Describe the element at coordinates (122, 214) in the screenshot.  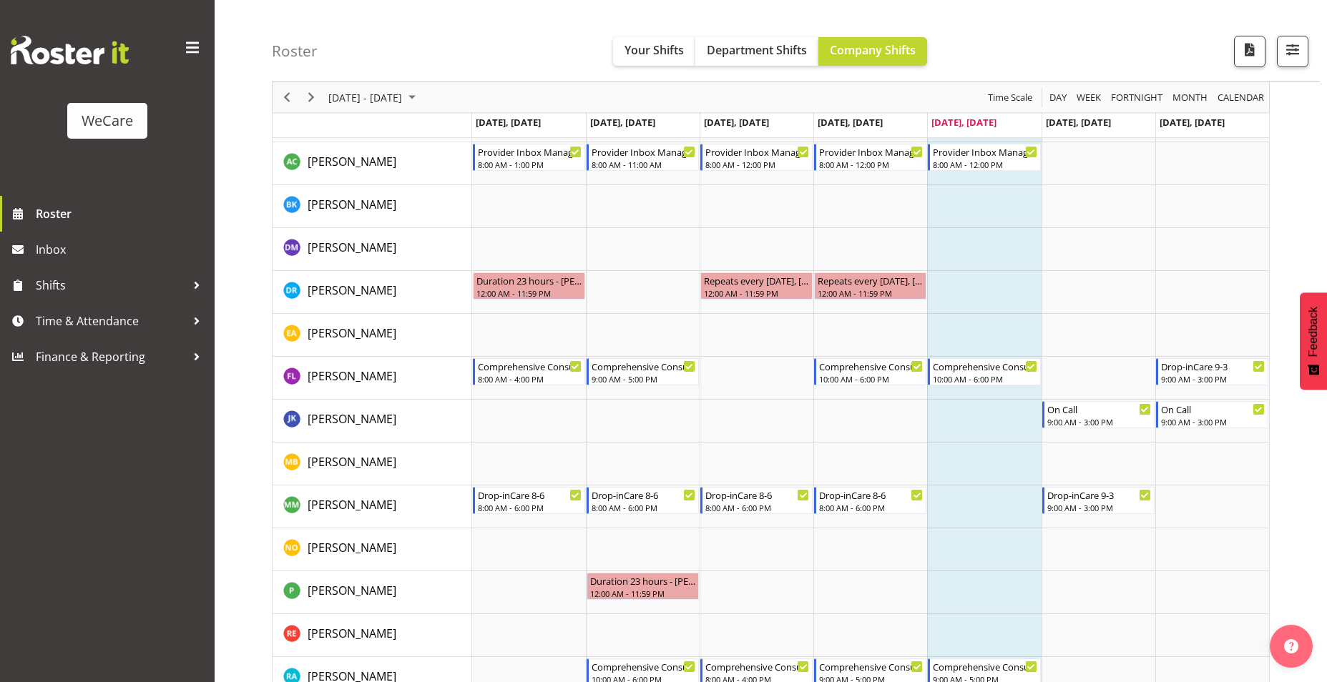
I see `span: Roster` at that location.